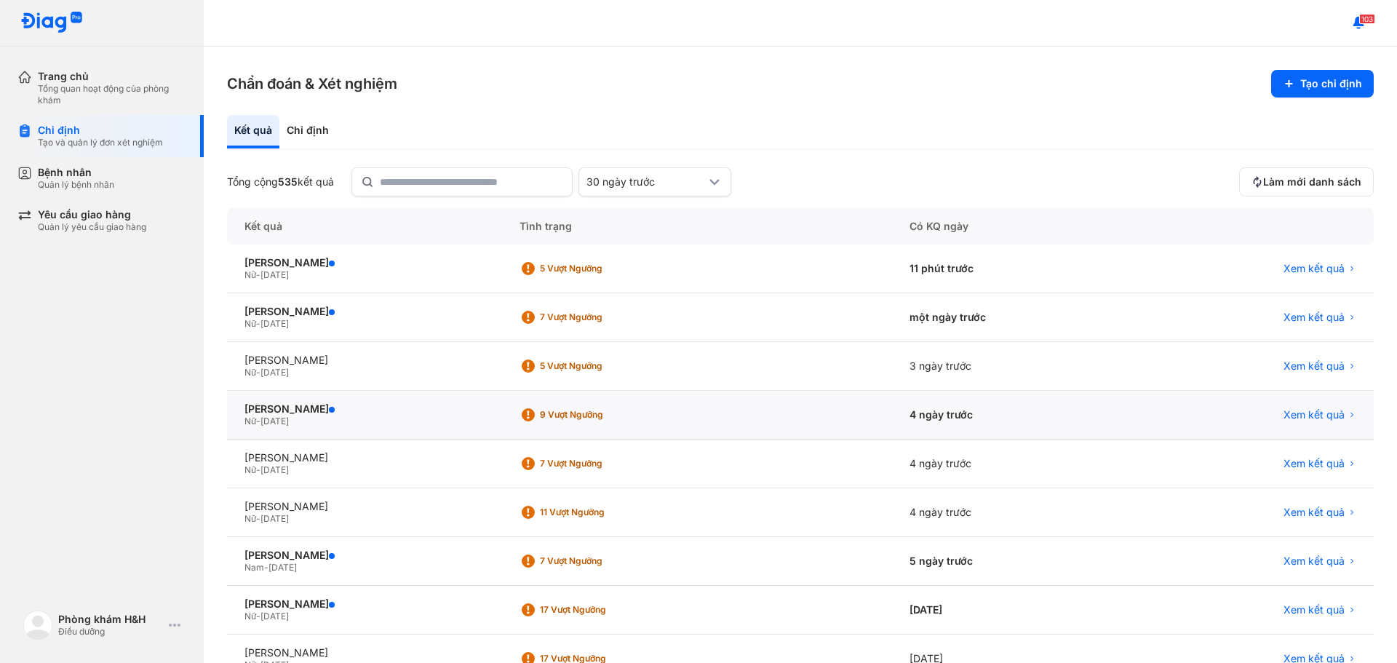  Describe the element at coordinates (1014, 366) in the screenshot. I see `div: 3 ngày trước` at that location.